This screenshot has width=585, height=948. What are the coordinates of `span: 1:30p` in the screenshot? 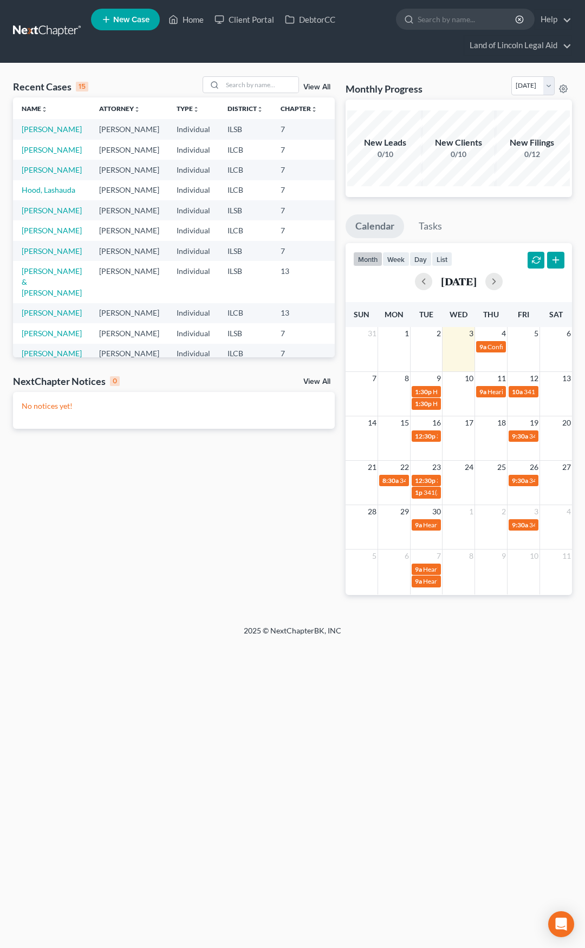 It's located at (423, 391).